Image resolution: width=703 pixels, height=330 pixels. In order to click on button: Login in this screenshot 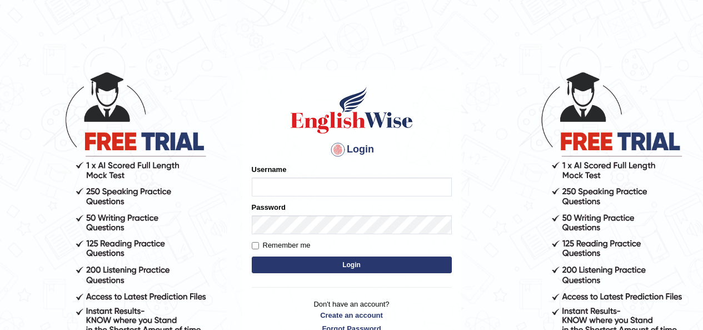, I will do `click(352, 265)`.